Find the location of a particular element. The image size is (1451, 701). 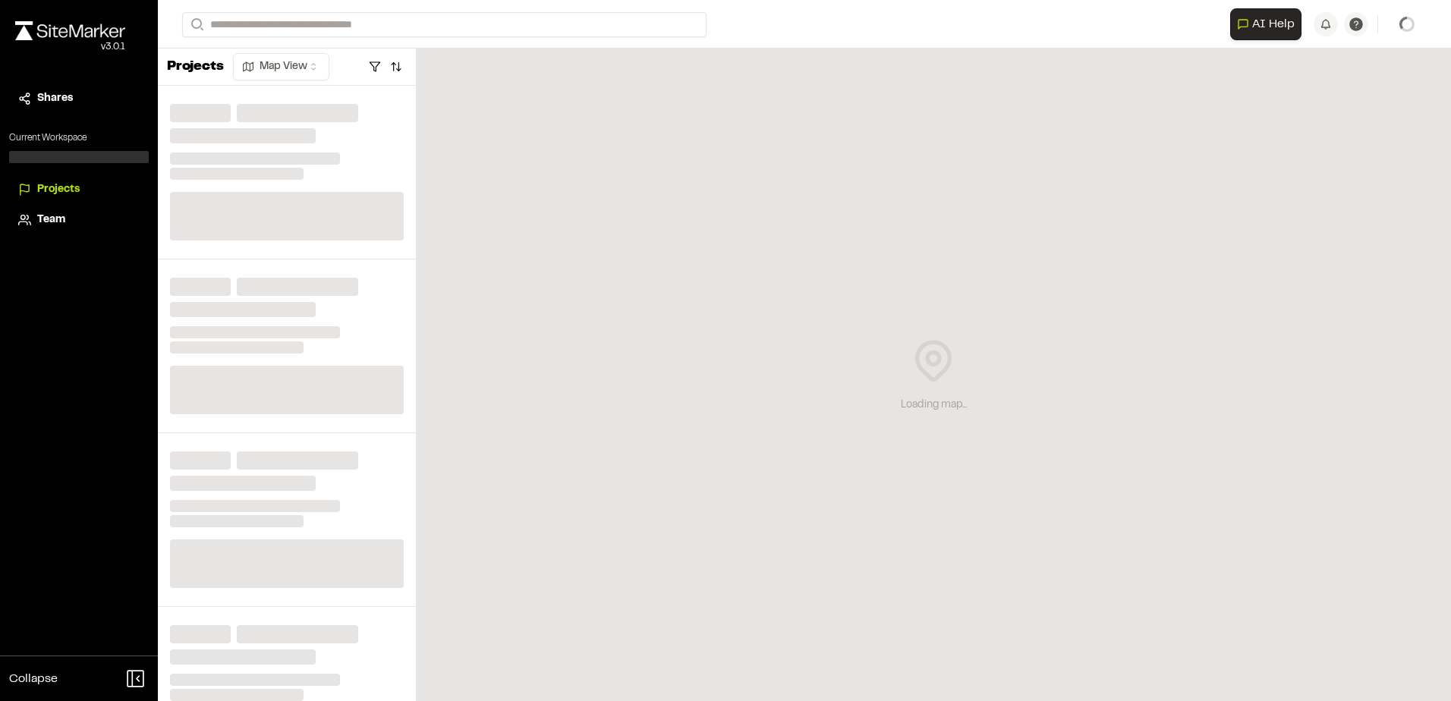

button: Open AI Assistant is located at coordinates (1266, 24).